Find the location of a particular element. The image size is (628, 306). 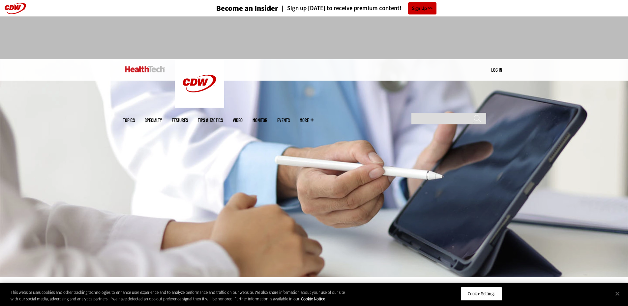

div: This website uses cookies and other tracking technologies to enhance user experience and to analy... is located at coordinates (178, 296).